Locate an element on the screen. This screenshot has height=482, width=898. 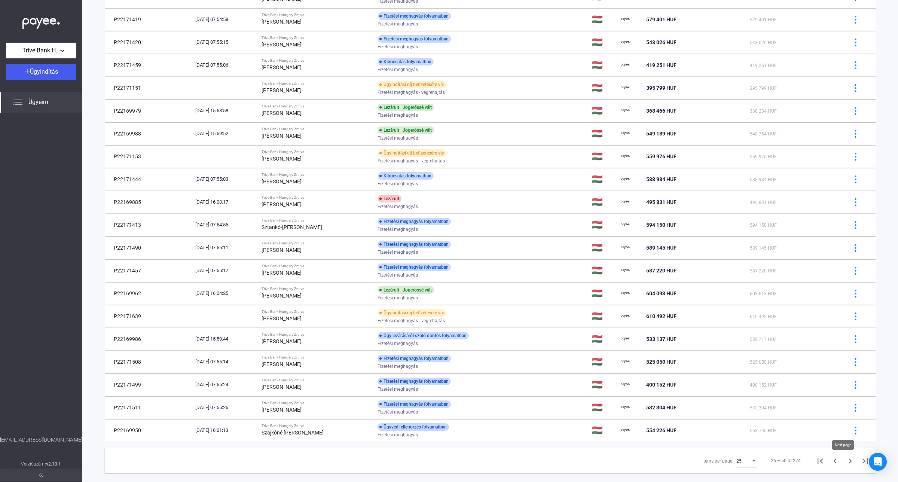
span: 368 234 HUF is located at coordinates (763, 111).